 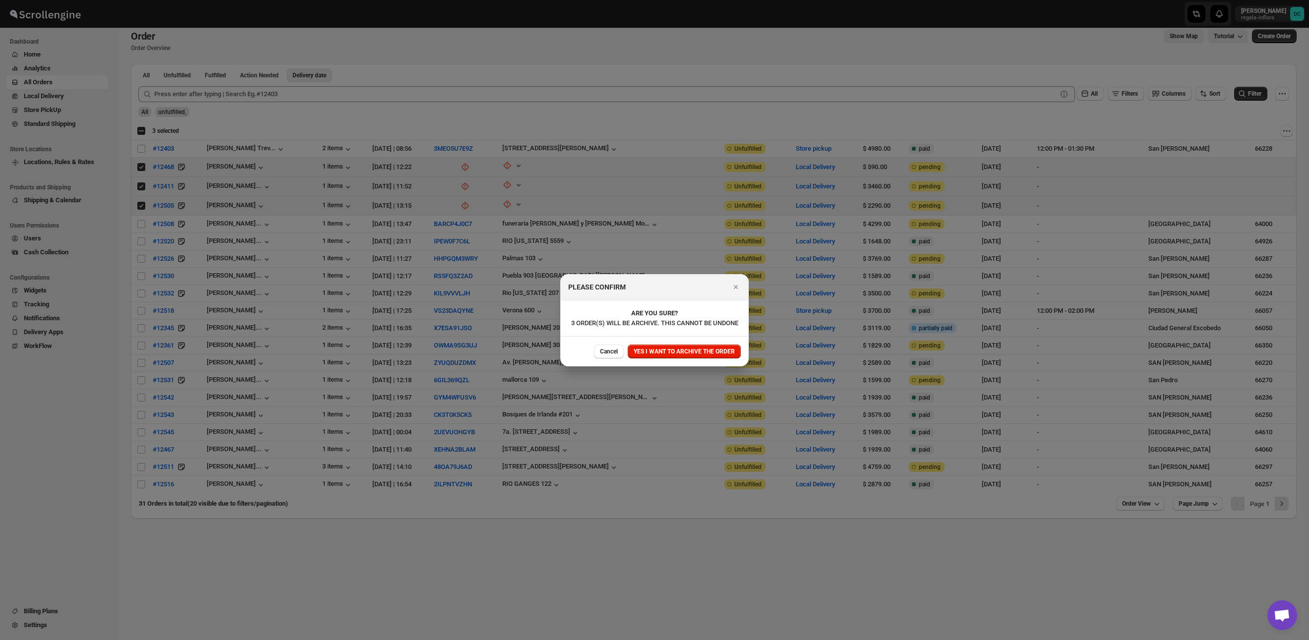 What do you see at coordinates (736, 287) in the screenshot?
I see `button: Close` at bounding box center [736, 287].